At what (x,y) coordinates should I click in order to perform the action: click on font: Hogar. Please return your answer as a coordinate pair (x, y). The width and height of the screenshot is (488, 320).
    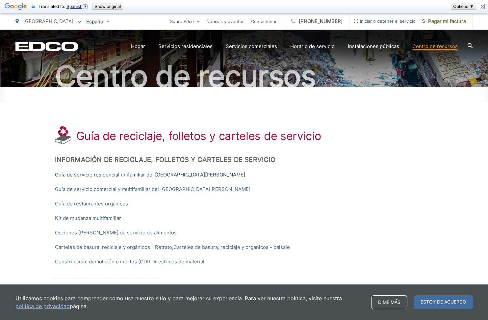
    Looking at the image, I should click on (138, 46).